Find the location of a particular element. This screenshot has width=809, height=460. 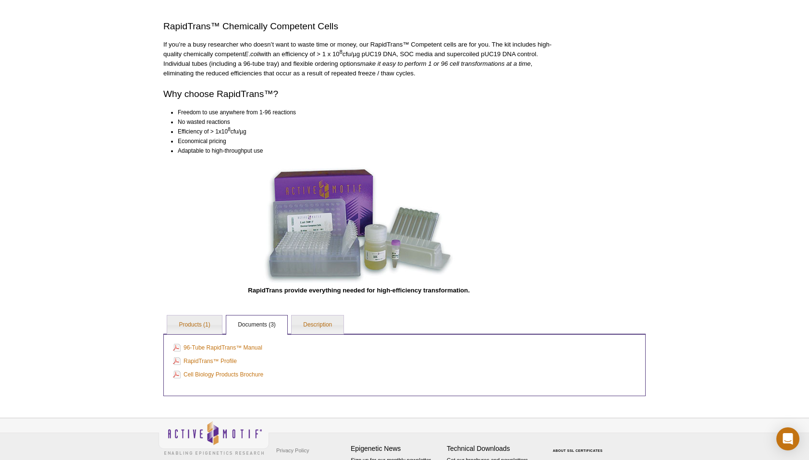

h4: Technical Downloads is located at coordinates (492, 449).